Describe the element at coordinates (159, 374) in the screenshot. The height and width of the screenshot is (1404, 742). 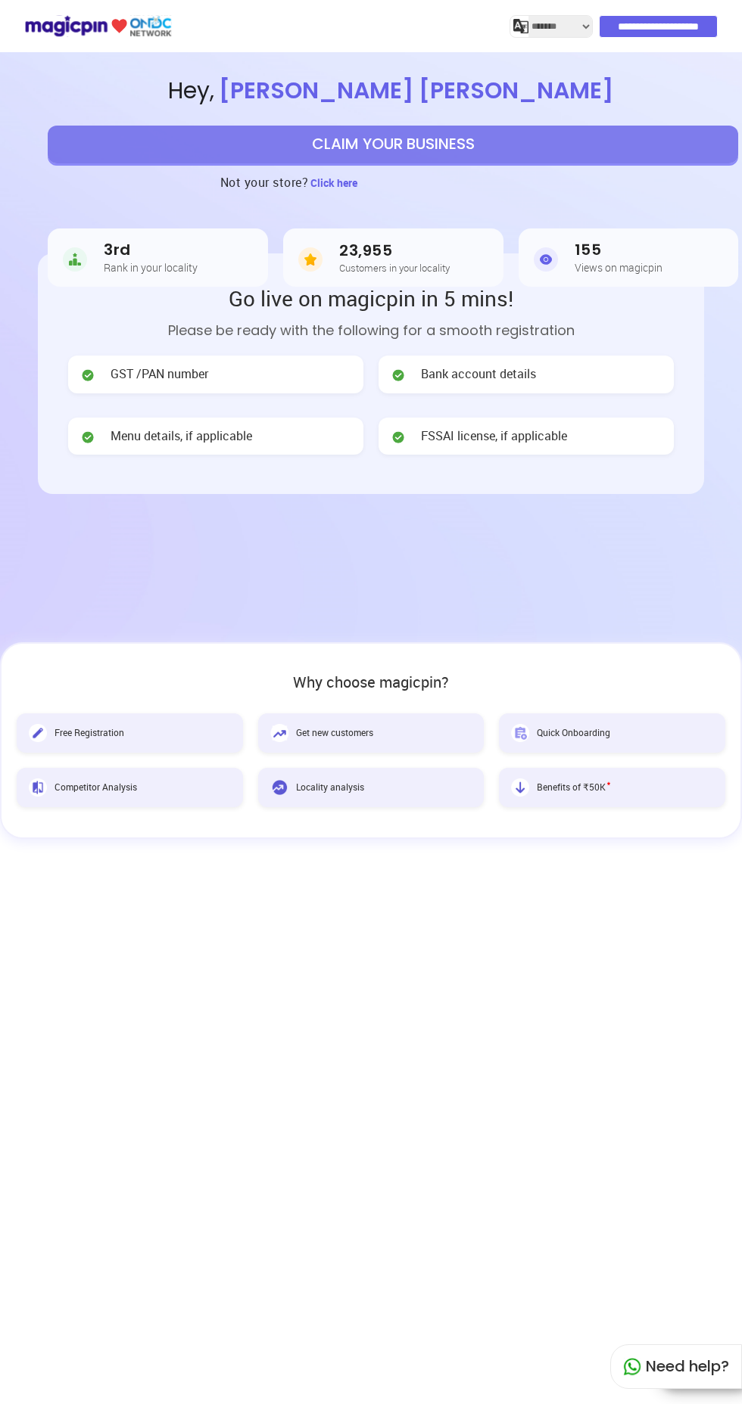
I see `span: GST /PAN number` at that location.